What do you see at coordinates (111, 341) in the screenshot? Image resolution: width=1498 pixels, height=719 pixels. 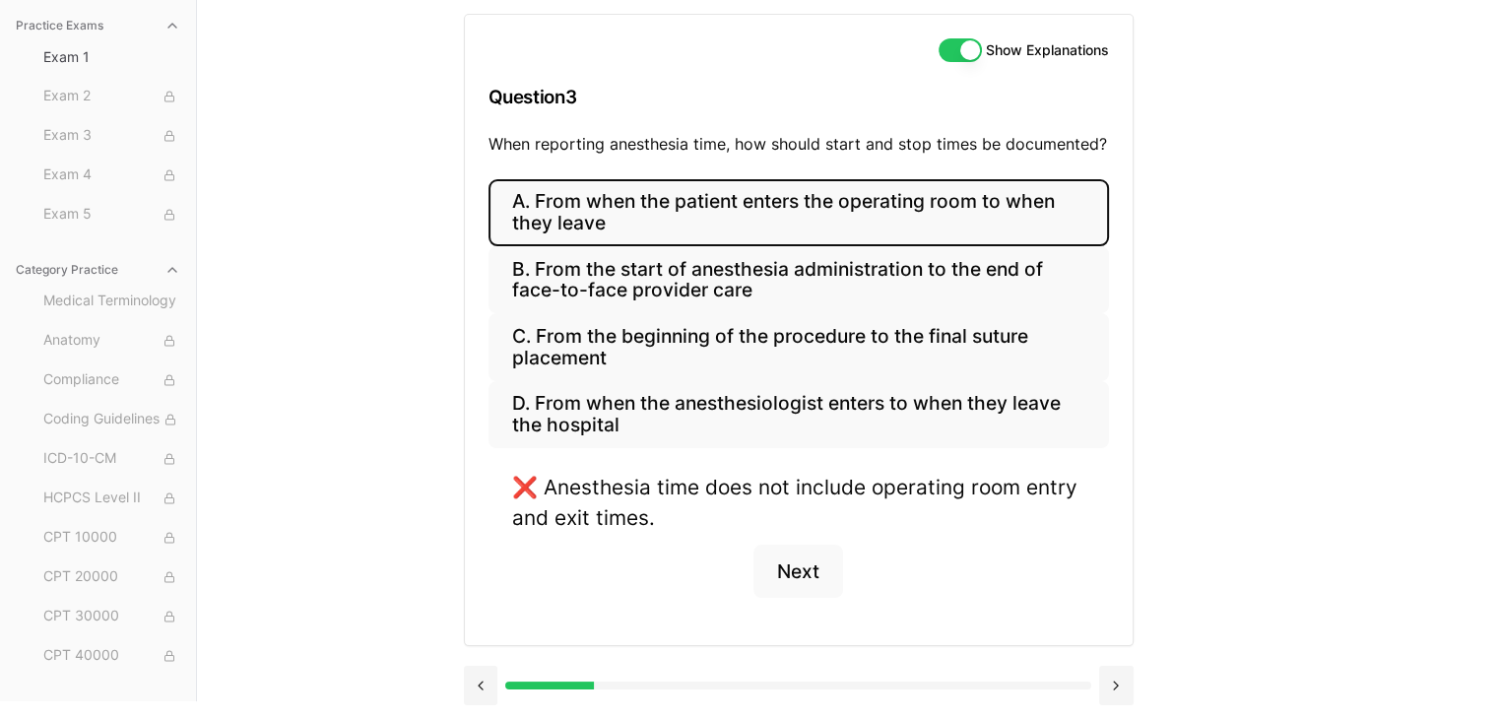 I see `span: Anatomy` at bounding box center [111, 341].